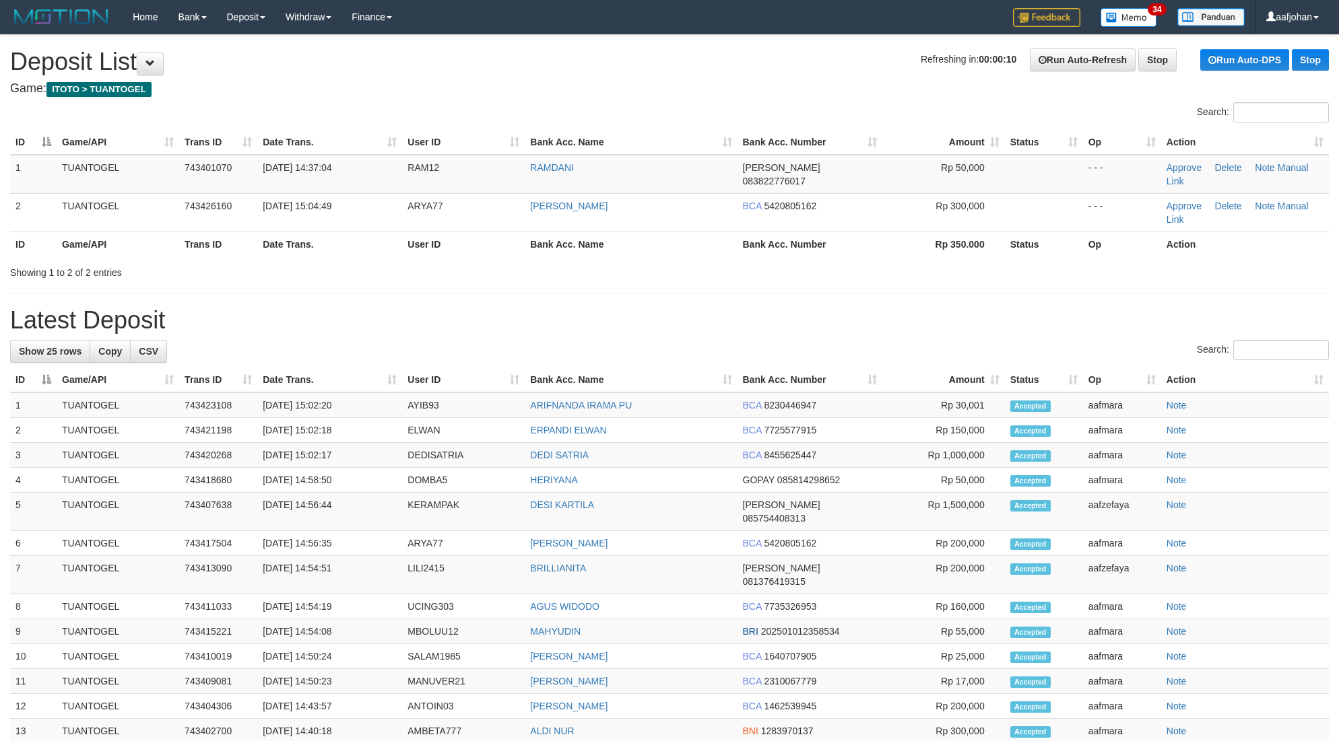 Image resolution: width=1339 pixels, height=741 pixels. Describe the element at coordinates (99, 90) in the screenshot. I see `span: ITOTO > TUANTOGEL` at that location.